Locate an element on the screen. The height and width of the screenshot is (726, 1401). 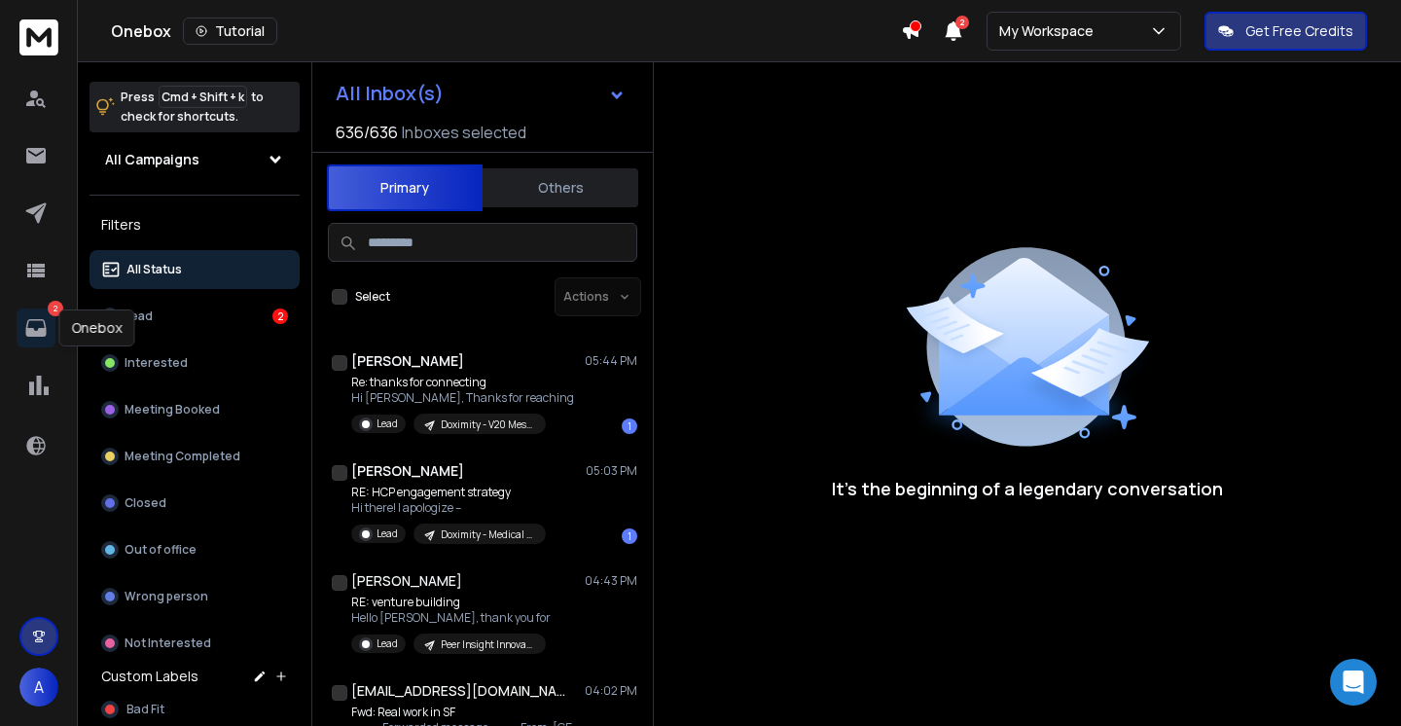
p: Press to check for shortcuts. is located at coordinates (192, 107).